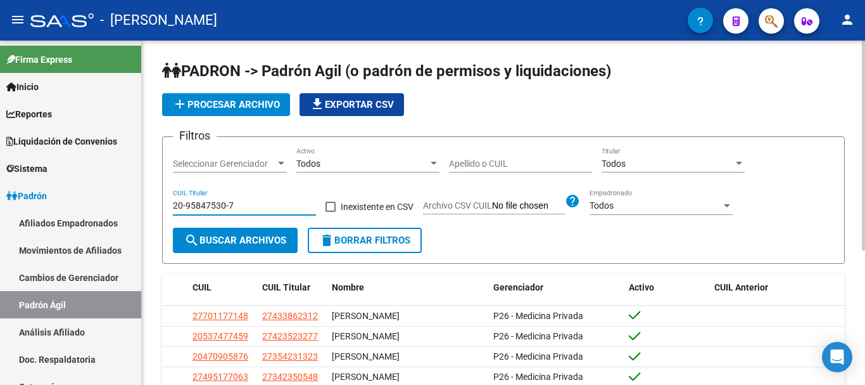 Image resolution: width=865 pixels, height=385 pixels. What do you see at coordinates (848, 20) in the screenshot?
I see `mat-icon: person` at bounding box center [848, 20].